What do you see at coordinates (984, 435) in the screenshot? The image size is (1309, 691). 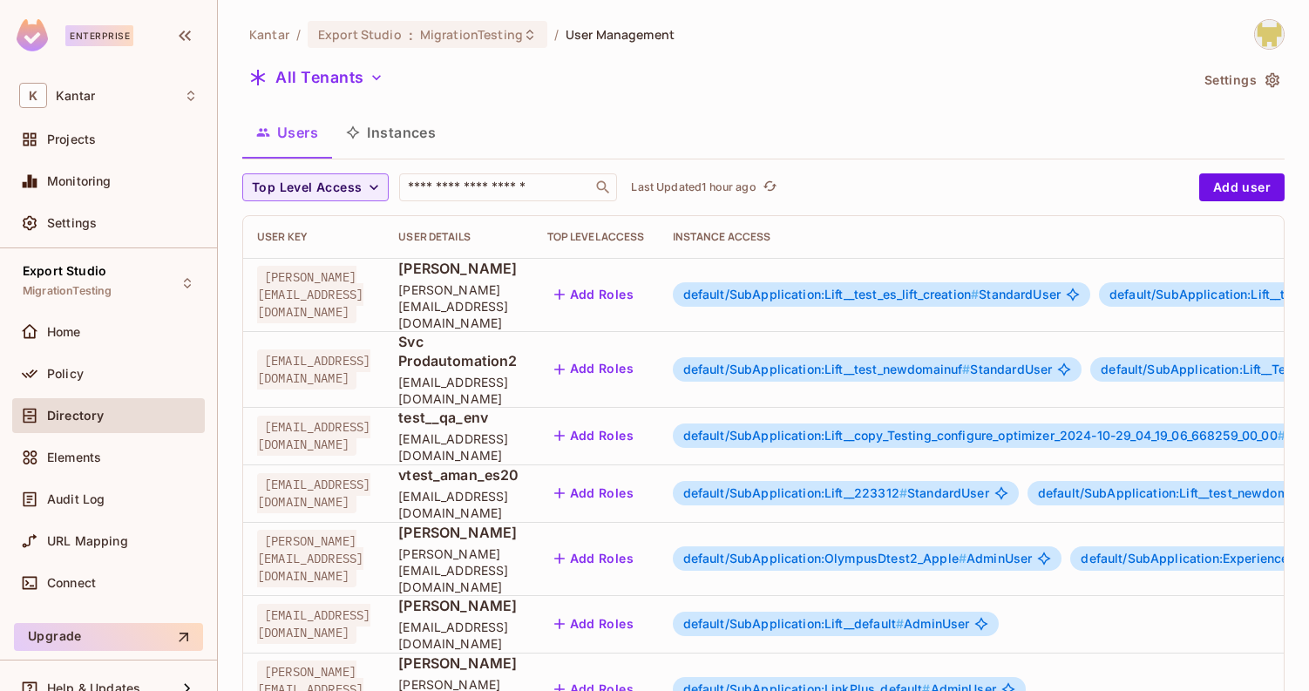 I see `span: default/SubApplication:Lift__copy_Testing_configure_optimizer_2024-10-29_04_19_06_668259_00_00` at bounding box center [984, 435].